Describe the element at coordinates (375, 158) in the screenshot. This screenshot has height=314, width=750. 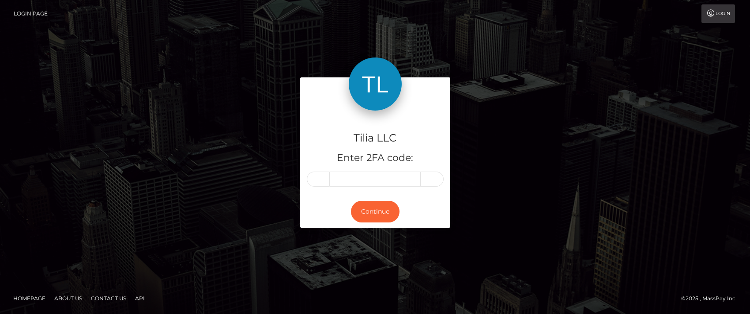
I see `h5: Enter 2FA code:` at that location.